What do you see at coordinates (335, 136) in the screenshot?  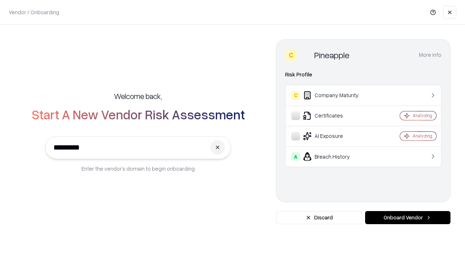 I see `div: AI Exposure` at bounding box center [335, 136].